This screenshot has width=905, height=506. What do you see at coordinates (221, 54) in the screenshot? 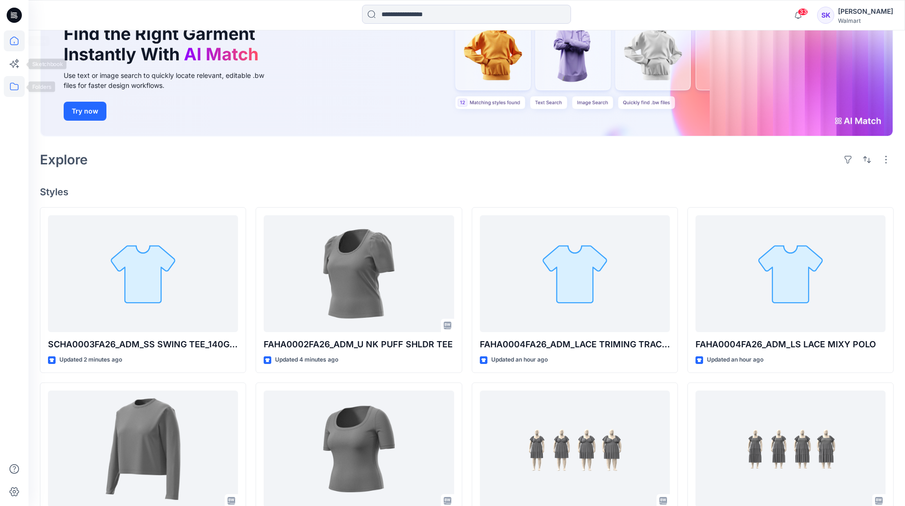
I see `span: AI Match` at bounding box center [221, 54].